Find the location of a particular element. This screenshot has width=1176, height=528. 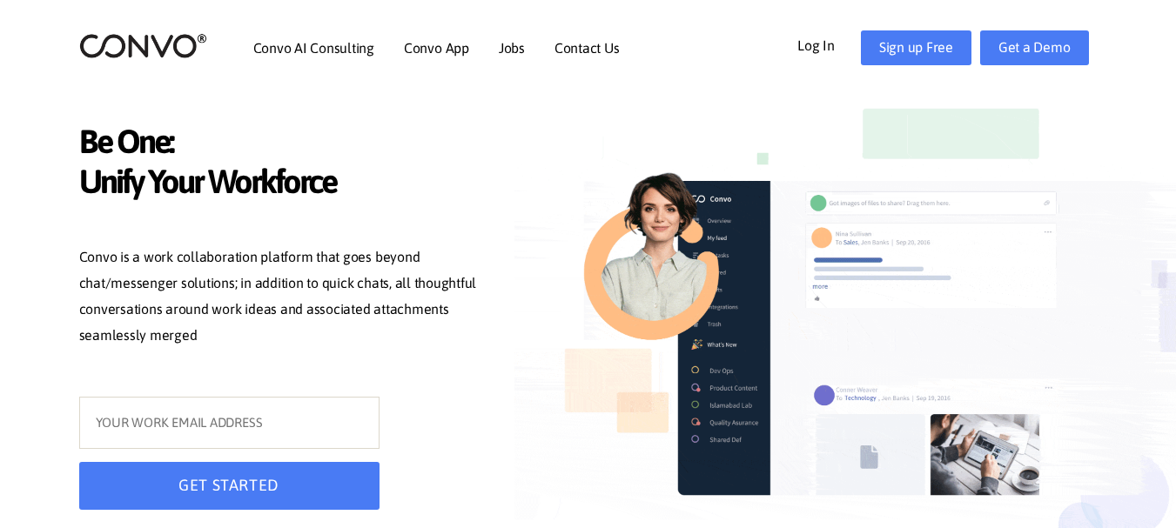

input: YOUR WORK EMAIL ADDRESS is located at coordinates (229, 423).